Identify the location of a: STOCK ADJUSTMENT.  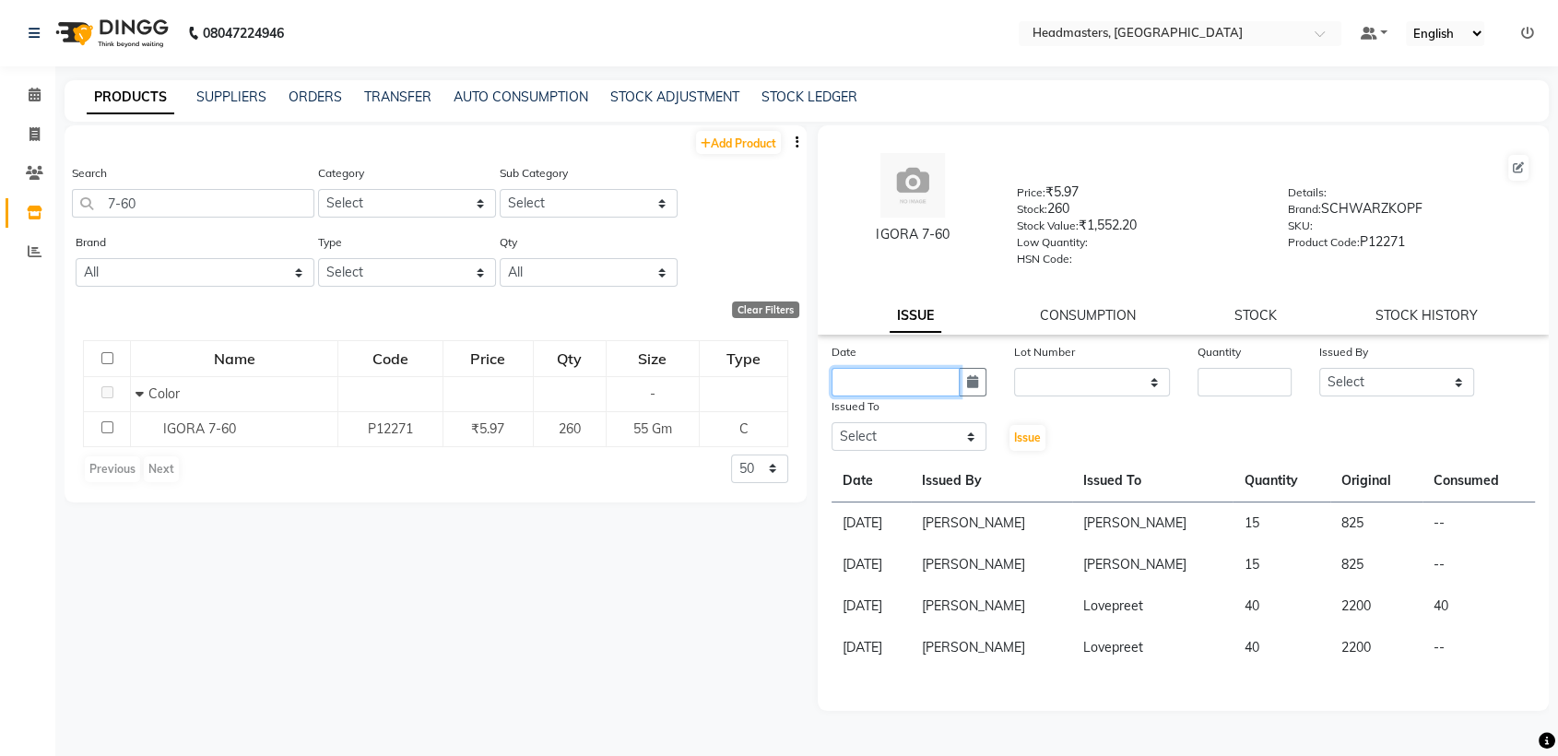
(675, 97).